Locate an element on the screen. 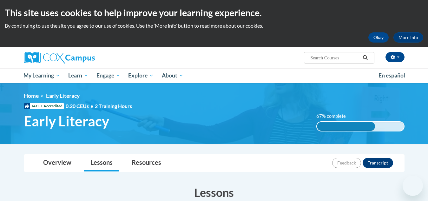  span: En español is located at coordinates (392, 75).